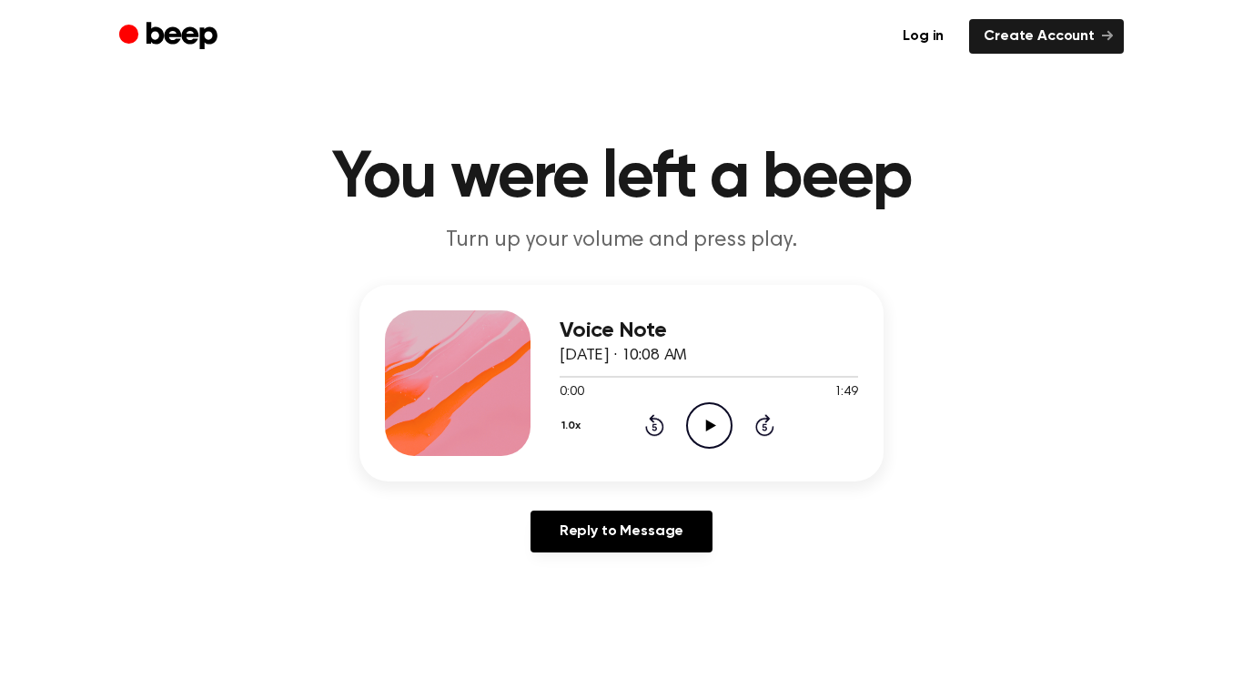  What do you see at coordinates (621, 178) in the screenshot?
I see `h1: You were left a beep` at bounding box center [621, 178].